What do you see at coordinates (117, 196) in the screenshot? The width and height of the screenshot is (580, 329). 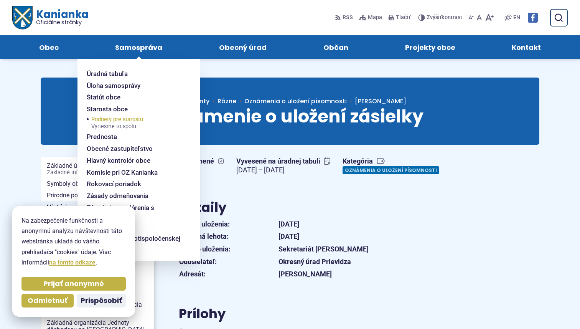 I see `span: Zásady odmeňovania` at bounding box center [117, 196].